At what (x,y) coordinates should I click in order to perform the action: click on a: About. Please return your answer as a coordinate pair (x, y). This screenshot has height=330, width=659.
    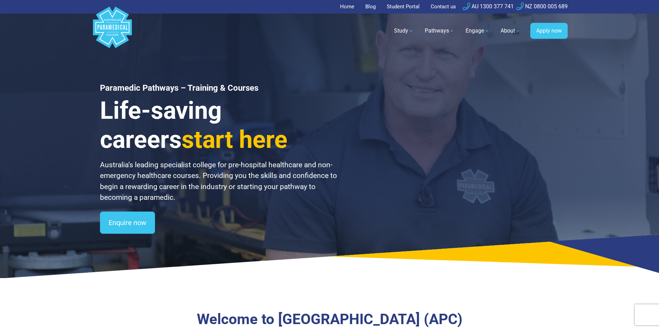
    Looking at the image, I should click on (511, 31).